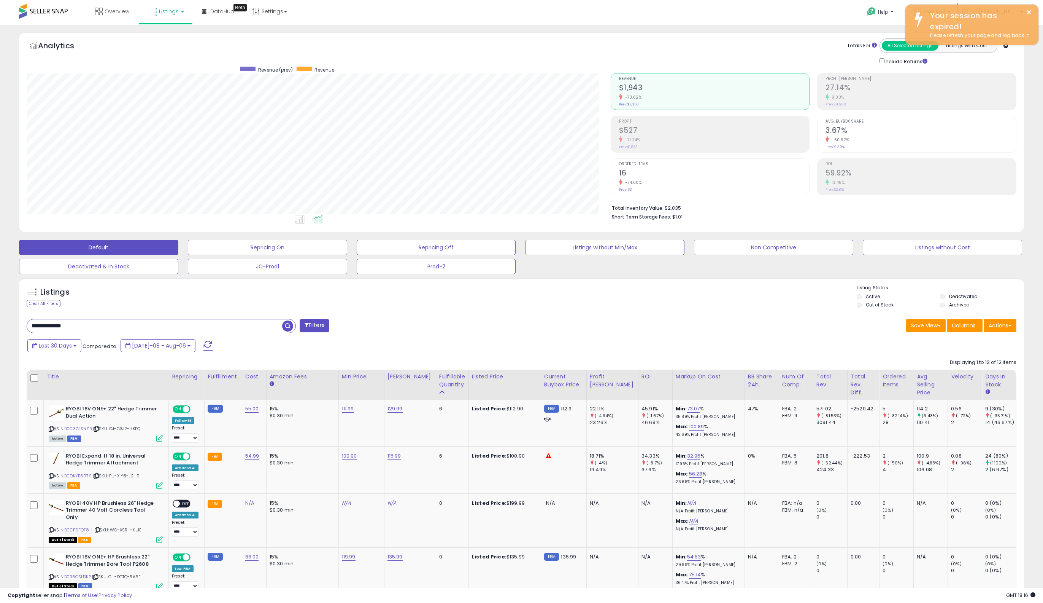 The height and width of the screenshot is (603, 1043). Describe the element at coordinates (112, 413) in the screenshot. I see `b: RYOBI 18V ONE+ 22" Hedge Trimmer Dual Action` at that location.